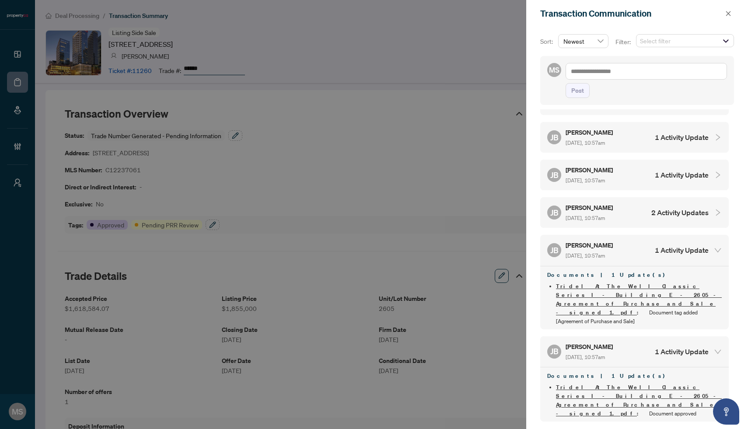 This screenshot has height=429, width=748. What do you see at coordinates (631, 14) in the screenshot?
I see `div: Transaction Communication` at bounding box center [631, 14].